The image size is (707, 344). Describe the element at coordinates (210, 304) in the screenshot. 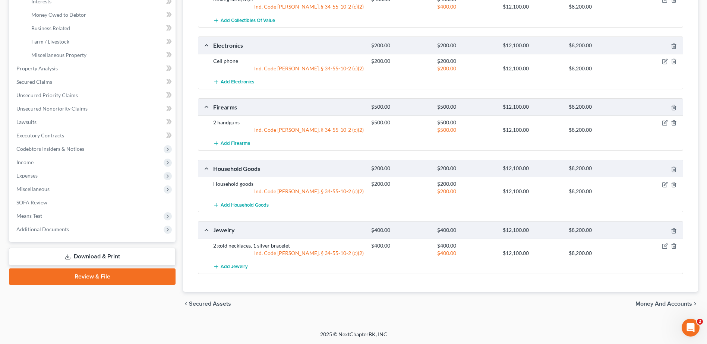

I see `span: Secured Assets` at that location.